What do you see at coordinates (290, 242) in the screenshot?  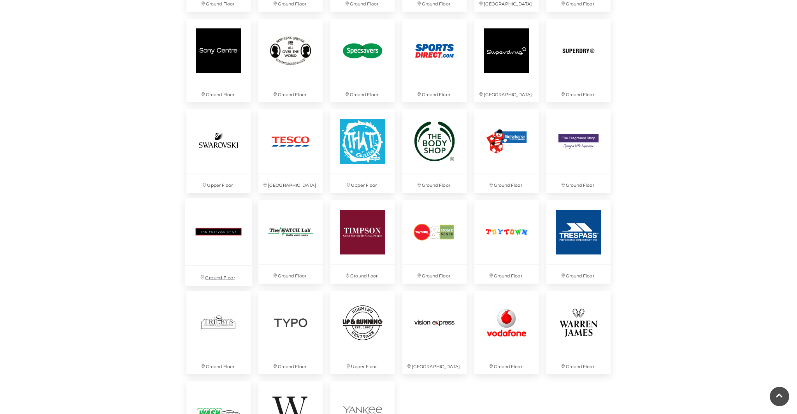 I see `a: The Watch Lab at Festival Place, Basingstoke. Ground Floor` at bounding box center [290, 242].